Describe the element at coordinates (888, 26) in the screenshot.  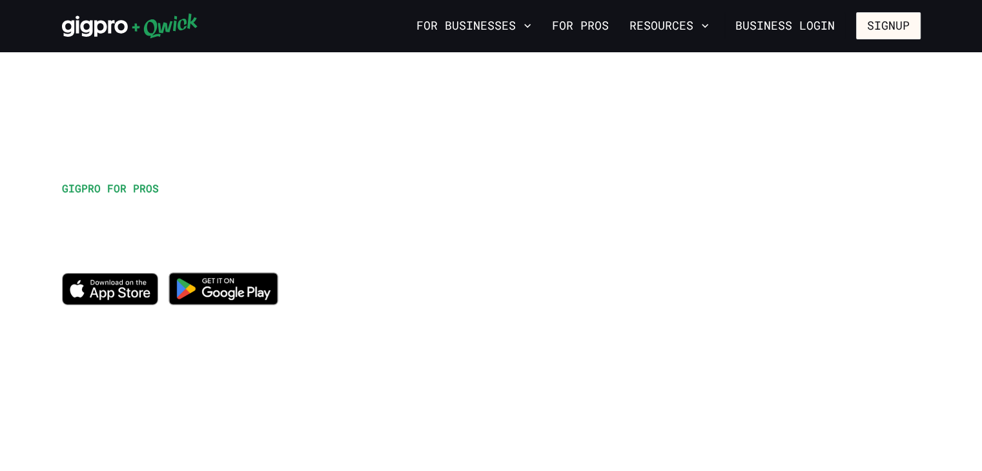
I see `button: Signup` at that location.